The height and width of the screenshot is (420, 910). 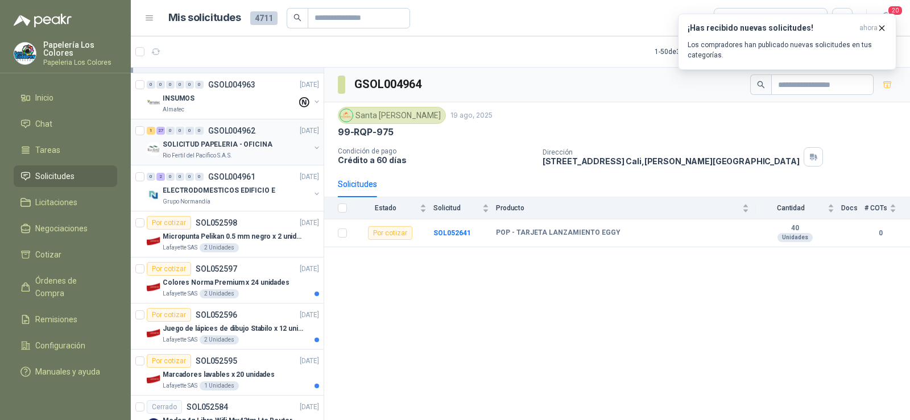 I want to click on span: ahora, so click(x=868, y=28).